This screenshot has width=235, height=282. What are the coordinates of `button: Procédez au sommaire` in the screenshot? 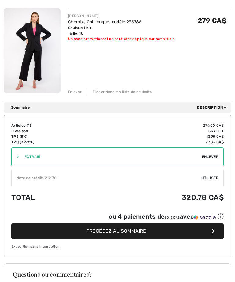 It's located at (118, 231).